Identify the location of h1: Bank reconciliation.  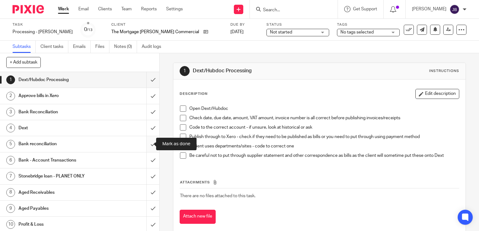
(59, 144).